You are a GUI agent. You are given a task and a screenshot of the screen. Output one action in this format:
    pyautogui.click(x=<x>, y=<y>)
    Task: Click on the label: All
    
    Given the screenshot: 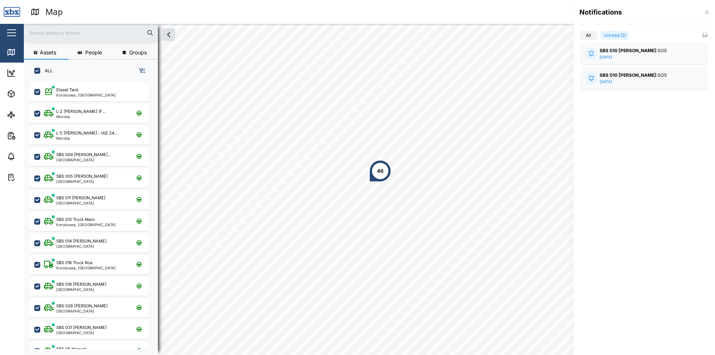 What is the action you would take?
    pyautogui.click(x=589, y=35)
    